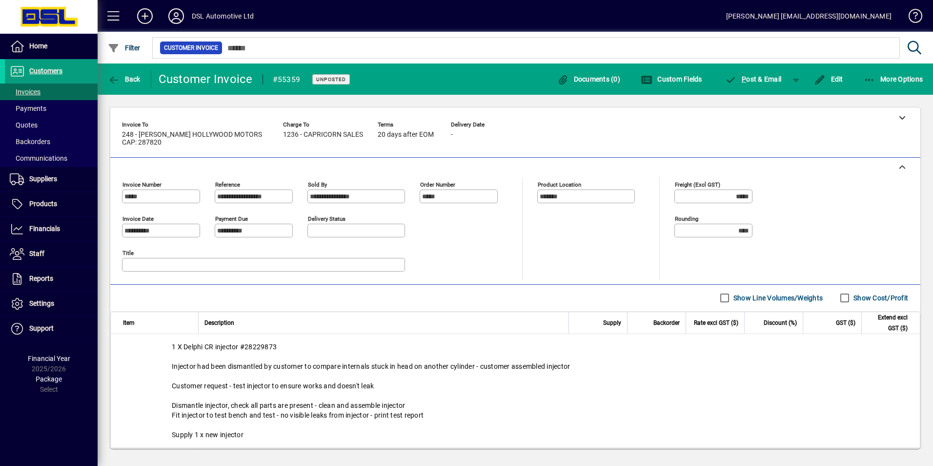 This screenshot has width=933, height=466. What do you see at coordinates (51, 125) in the screenshot?
I see `a: Quotes` at bounding box center [51, 125].